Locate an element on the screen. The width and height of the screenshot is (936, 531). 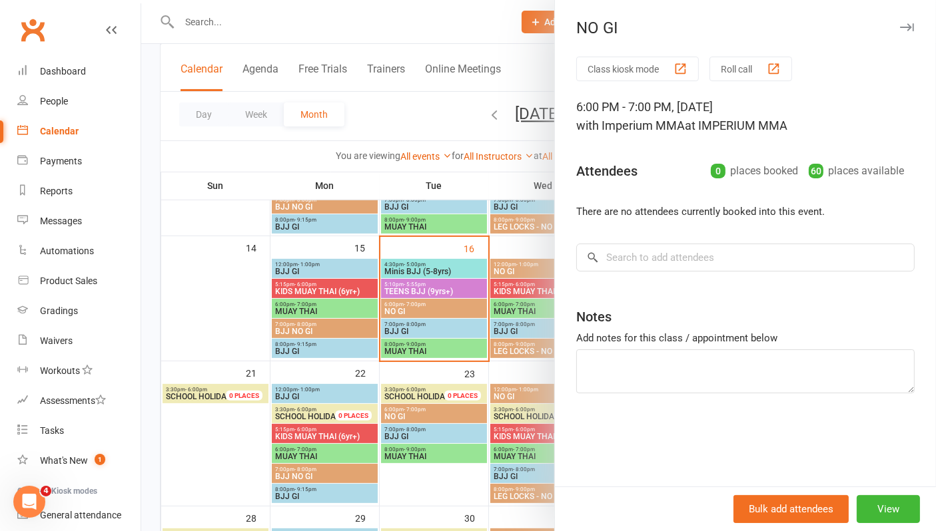
a: Clubworx is located at coordinates (33, 30).